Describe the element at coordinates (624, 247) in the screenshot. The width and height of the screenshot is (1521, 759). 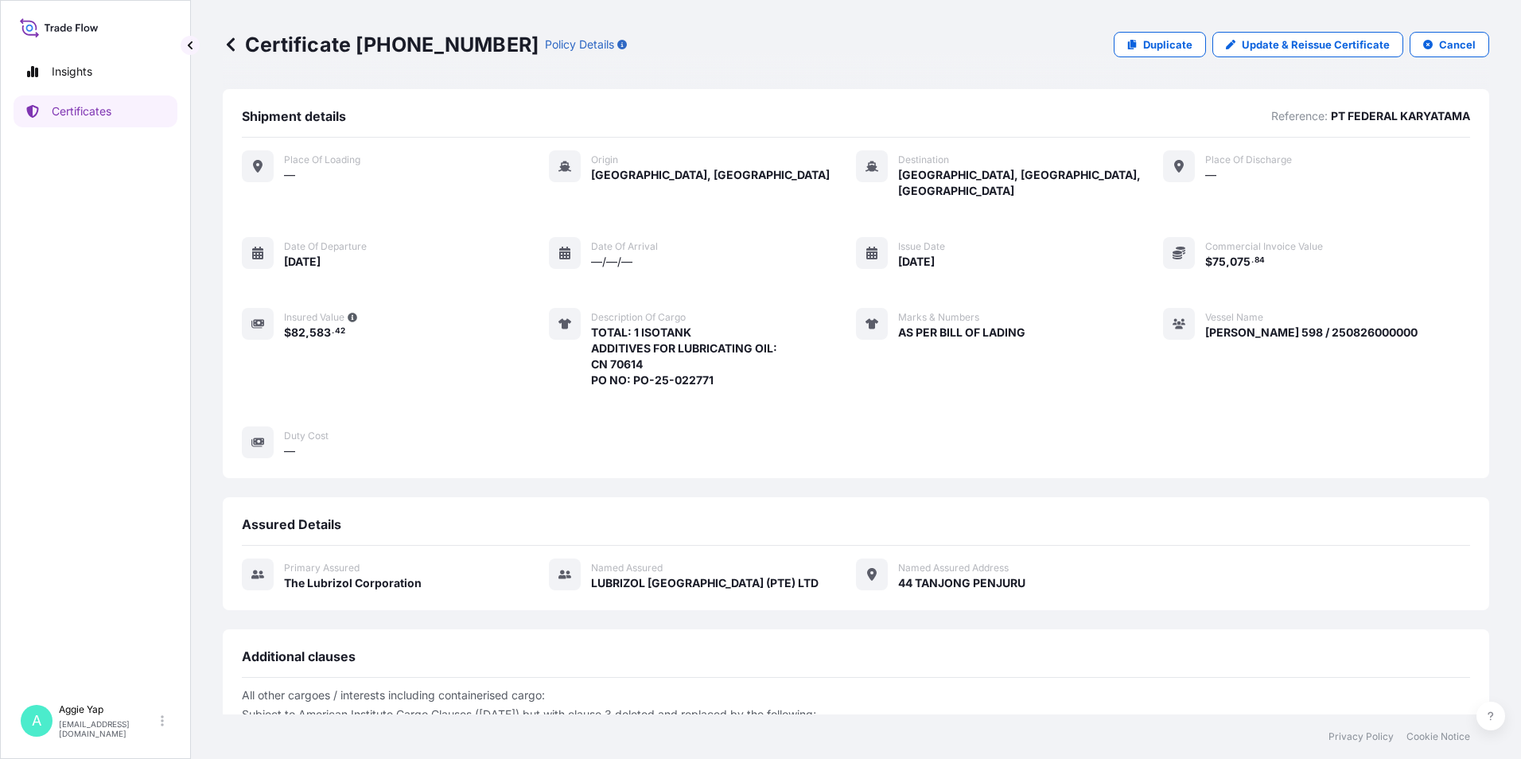
I see `span: Date of arrival` at that location.